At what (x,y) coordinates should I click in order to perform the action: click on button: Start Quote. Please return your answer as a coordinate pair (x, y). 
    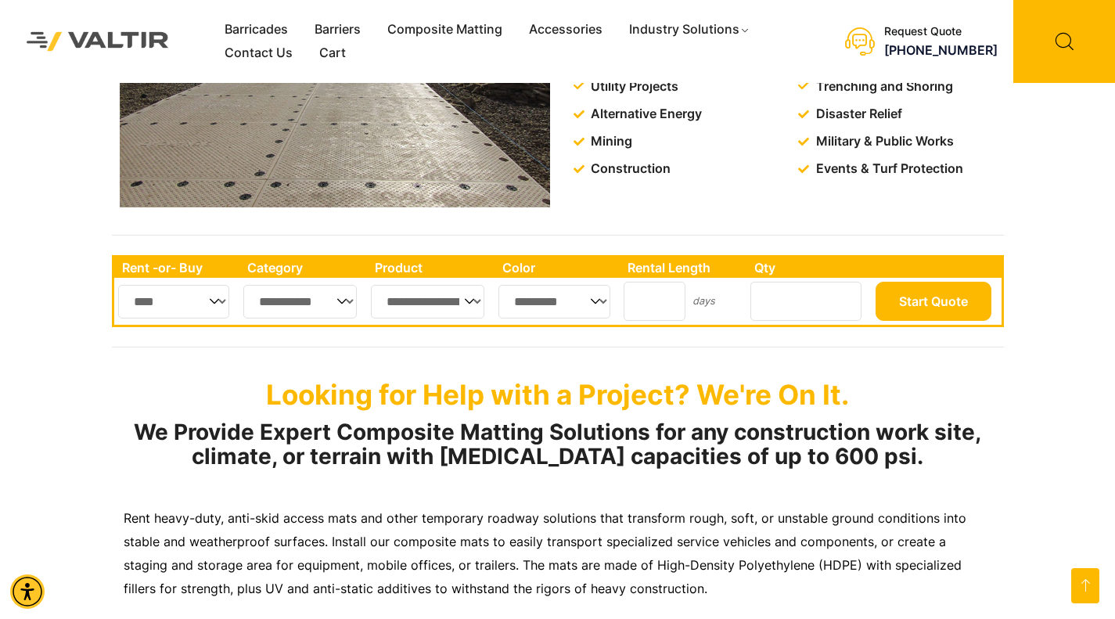
    Looking at the image, I should click on (934, 301).